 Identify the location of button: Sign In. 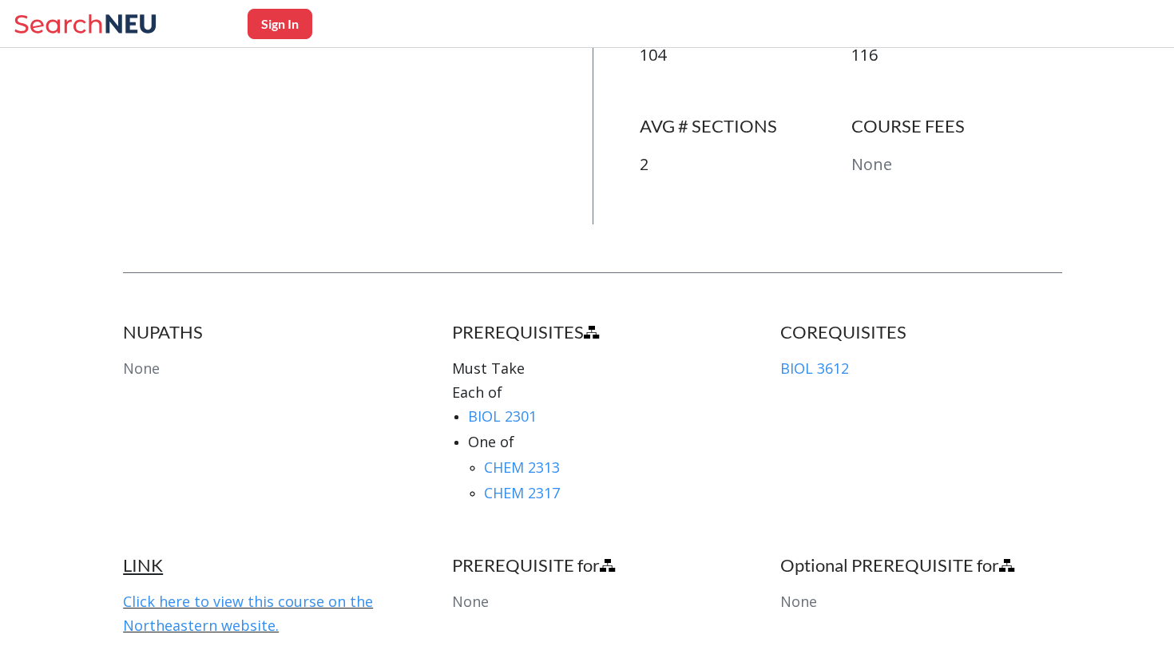
(280, 24).